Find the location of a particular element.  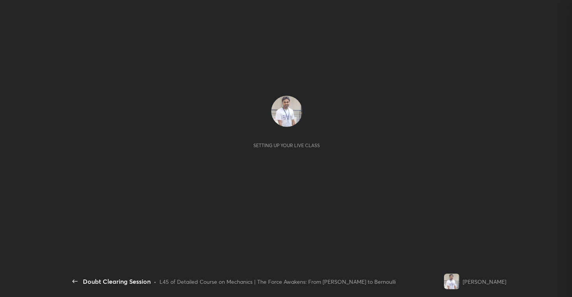

div: Doubt Clearing Session is located at coordinates (117, 281).